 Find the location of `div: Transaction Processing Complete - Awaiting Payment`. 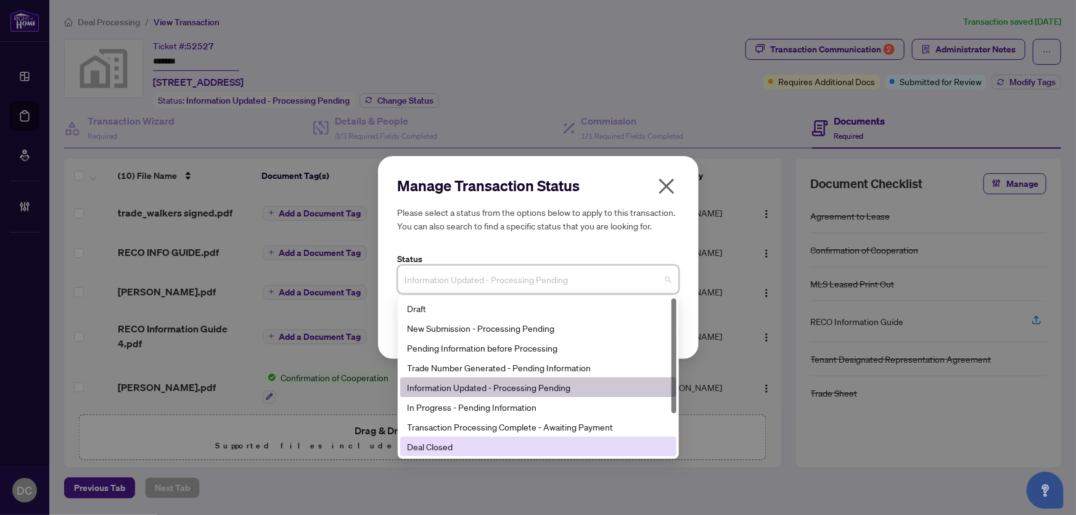

div: Transaction Processing Complete - Awaiting Payment is located at coordinates (538, 427).